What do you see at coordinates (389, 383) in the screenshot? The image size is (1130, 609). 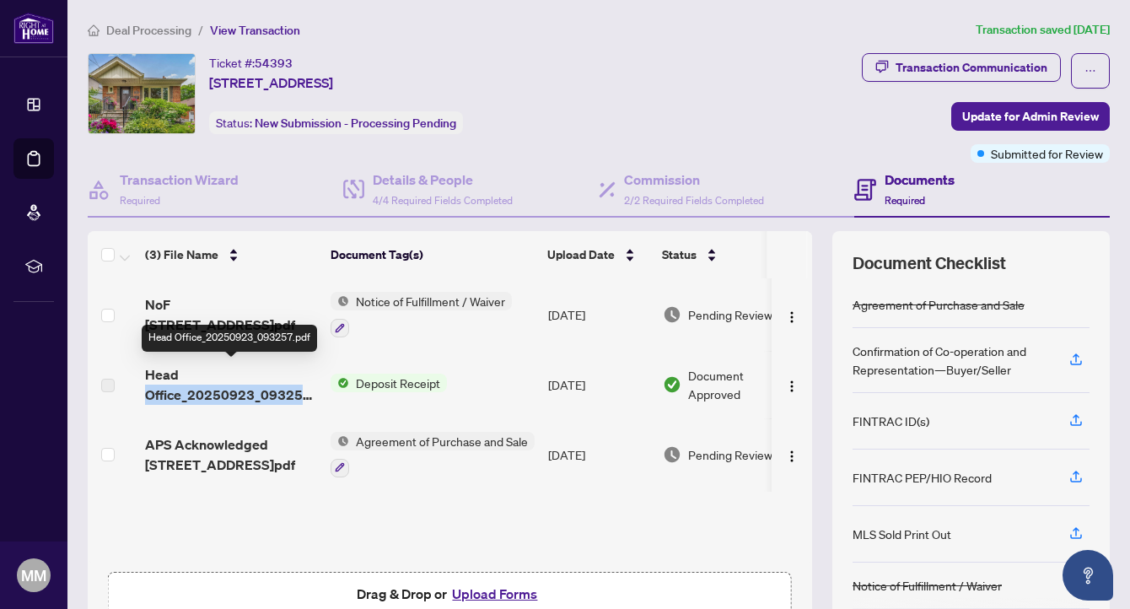 I see `button: Status IconDeposit Receipt` at bounding box center [389, 383].